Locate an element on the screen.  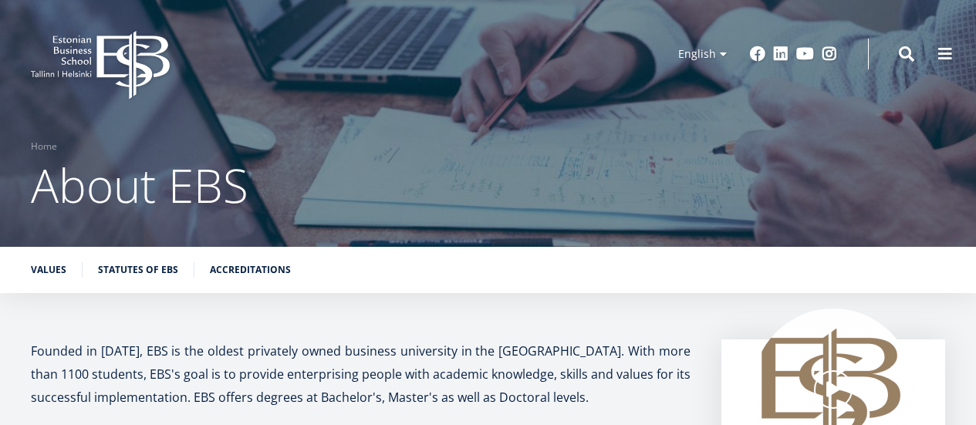
a: Home is located at coordinates (44, 147).